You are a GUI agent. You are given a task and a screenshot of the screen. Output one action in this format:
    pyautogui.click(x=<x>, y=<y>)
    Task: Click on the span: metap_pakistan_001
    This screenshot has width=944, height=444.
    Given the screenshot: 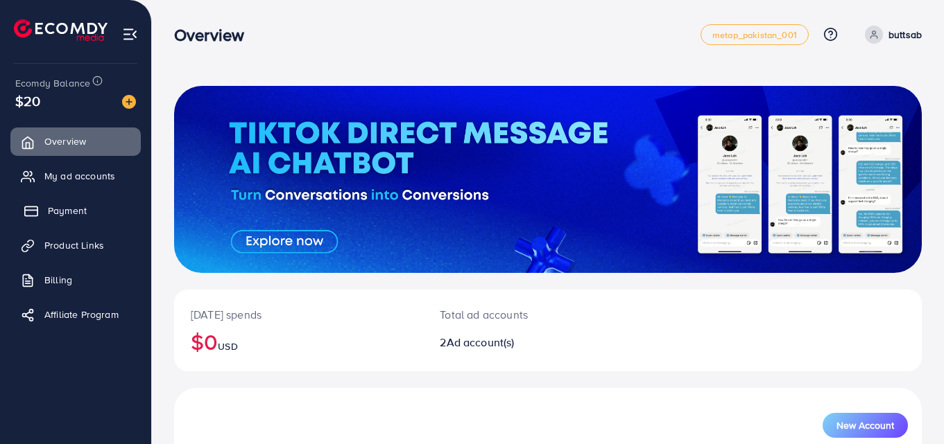 What is the action you would take?
    pyautogui.click(x=754, y=35)
    